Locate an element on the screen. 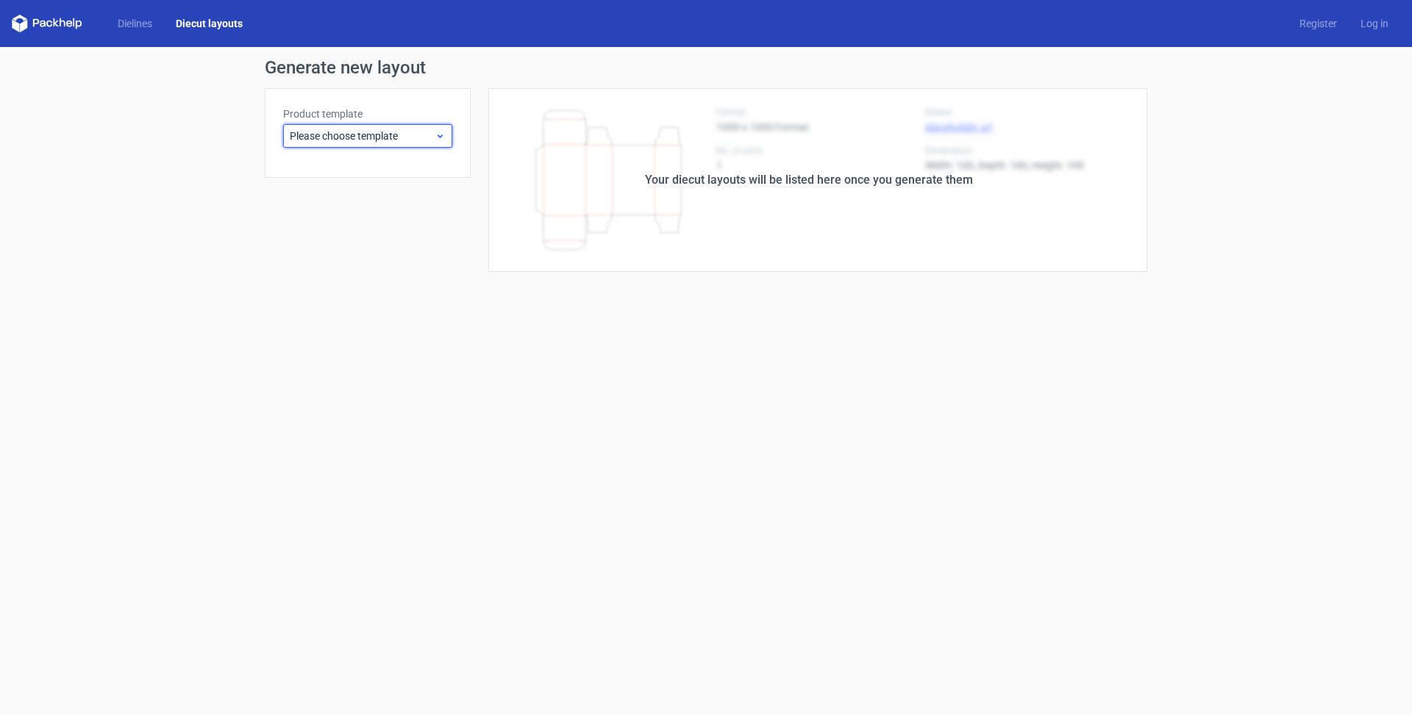 The image size is (1412, 715). h1: Generate new layout is located at coordinates (706, 68).